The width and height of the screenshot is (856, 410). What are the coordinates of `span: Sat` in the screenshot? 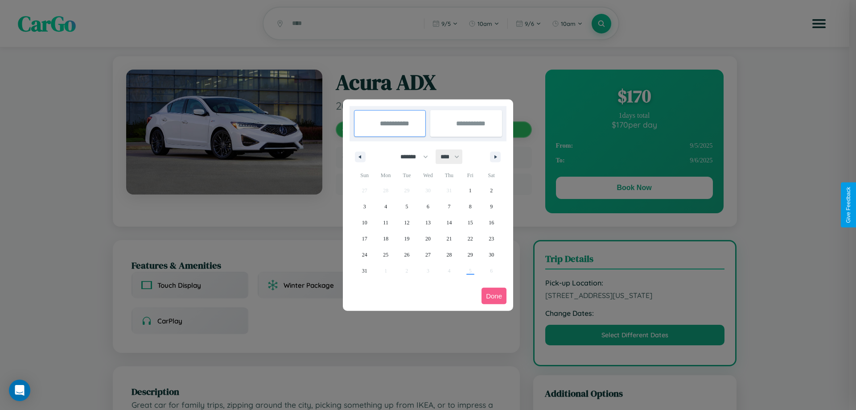 It's located at (491, 175).